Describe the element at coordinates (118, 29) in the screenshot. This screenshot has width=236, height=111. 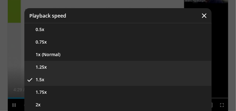
I see `button: 0.5x` at that location.